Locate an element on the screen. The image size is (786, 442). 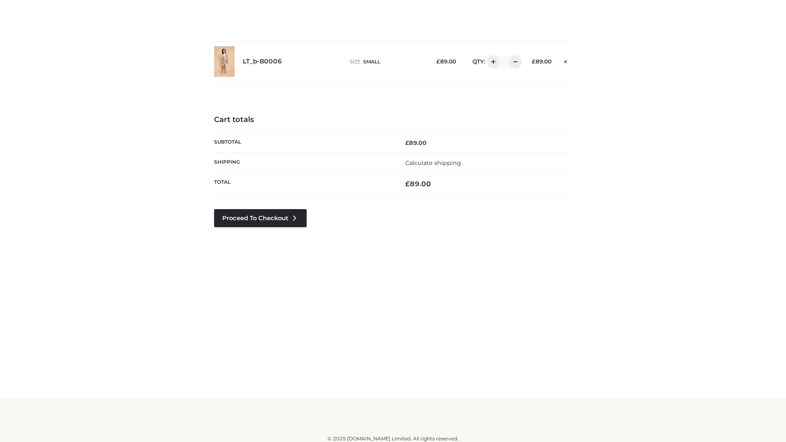
a: Remove this item is located at coordinates (566, 61).